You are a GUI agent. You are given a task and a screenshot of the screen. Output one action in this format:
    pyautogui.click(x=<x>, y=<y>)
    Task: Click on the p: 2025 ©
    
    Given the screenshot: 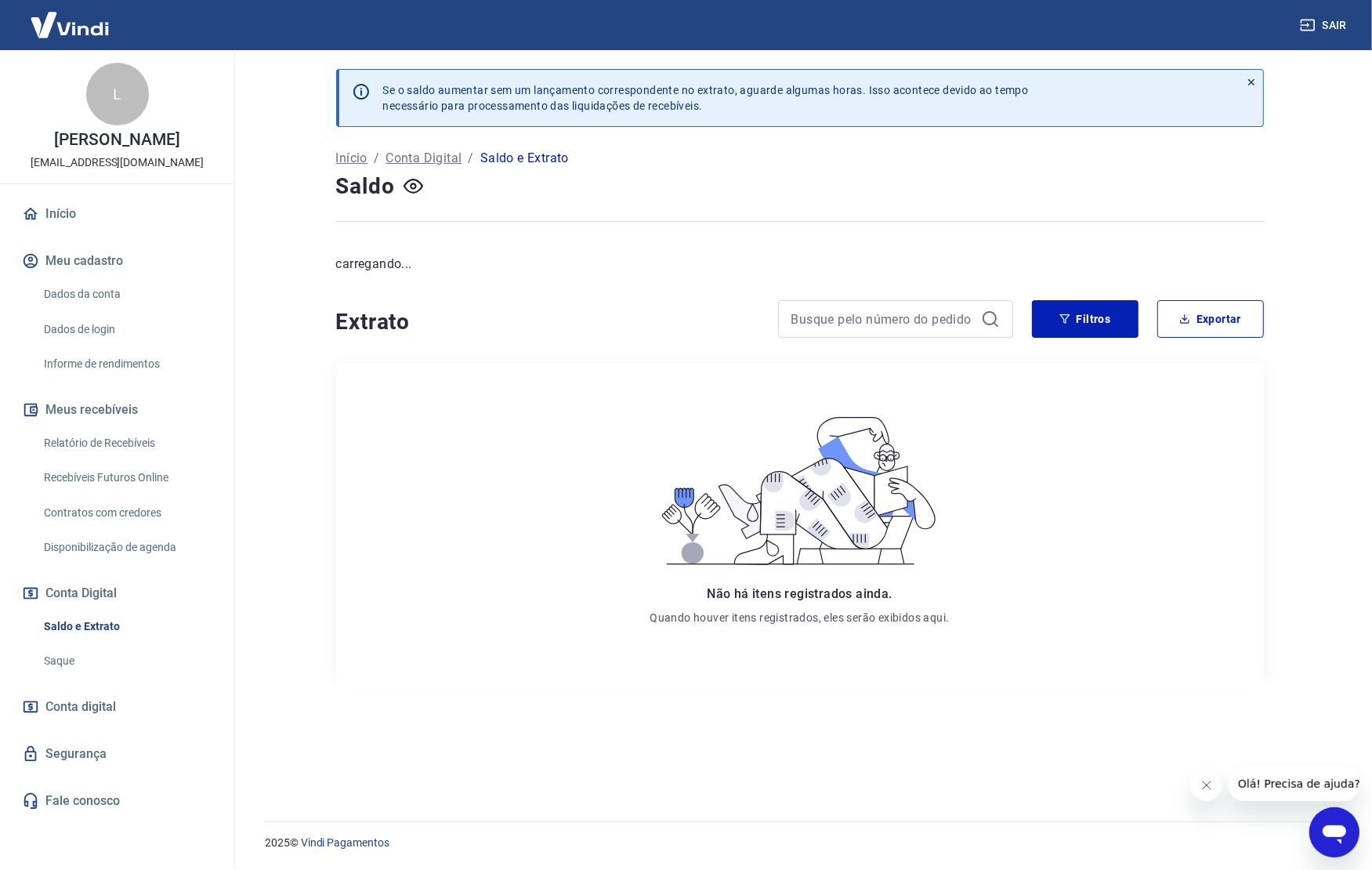 What is the action you would take?
    pyautogui.click(x=799, y=843)
    